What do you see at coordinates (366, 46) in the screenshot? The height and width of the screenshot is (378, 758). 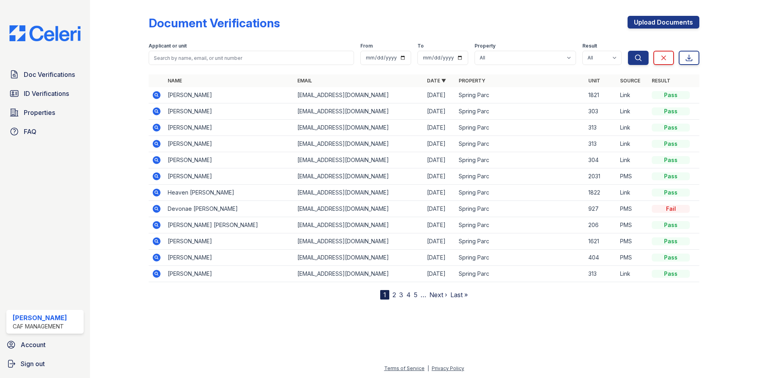 I see `label: From` at bounding box center [366, 46].